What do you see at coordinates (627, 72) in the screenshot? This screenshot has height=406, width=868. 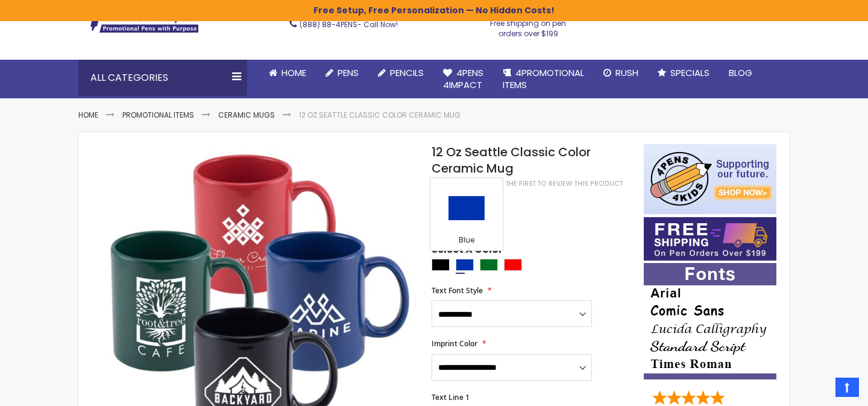 I see `span: Rush` at bounding box center [627, 72].